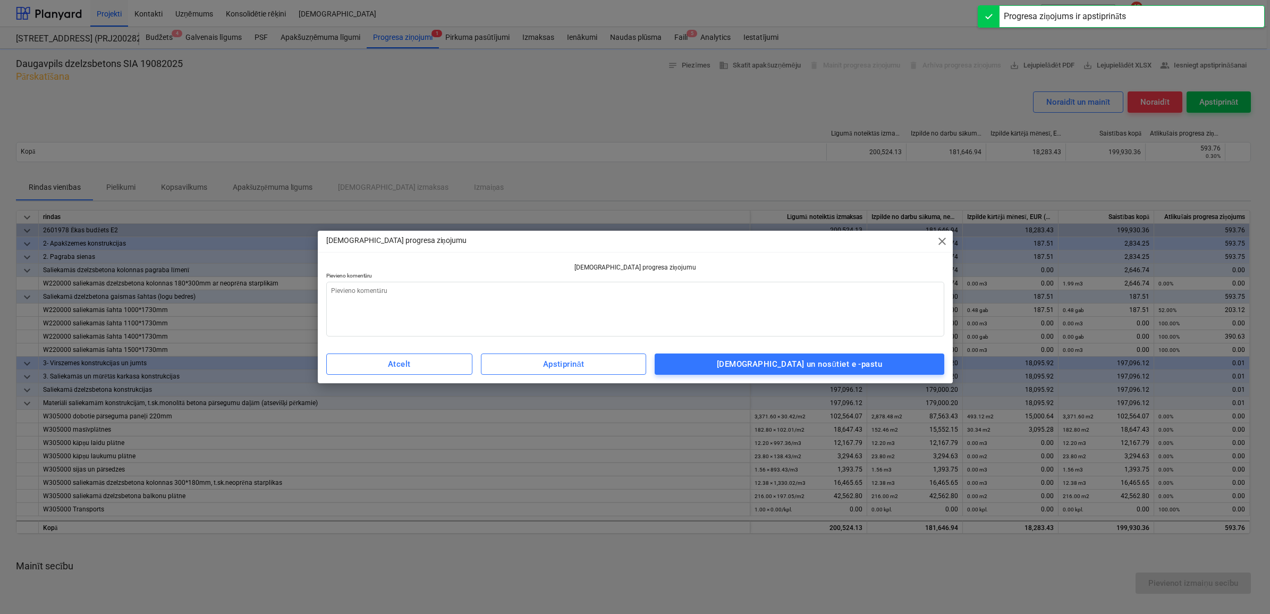 This screenshot has width=1270, height=614. Describe the element at coordinates (942, 241) in the screenshot. I see `span: close` at that location.